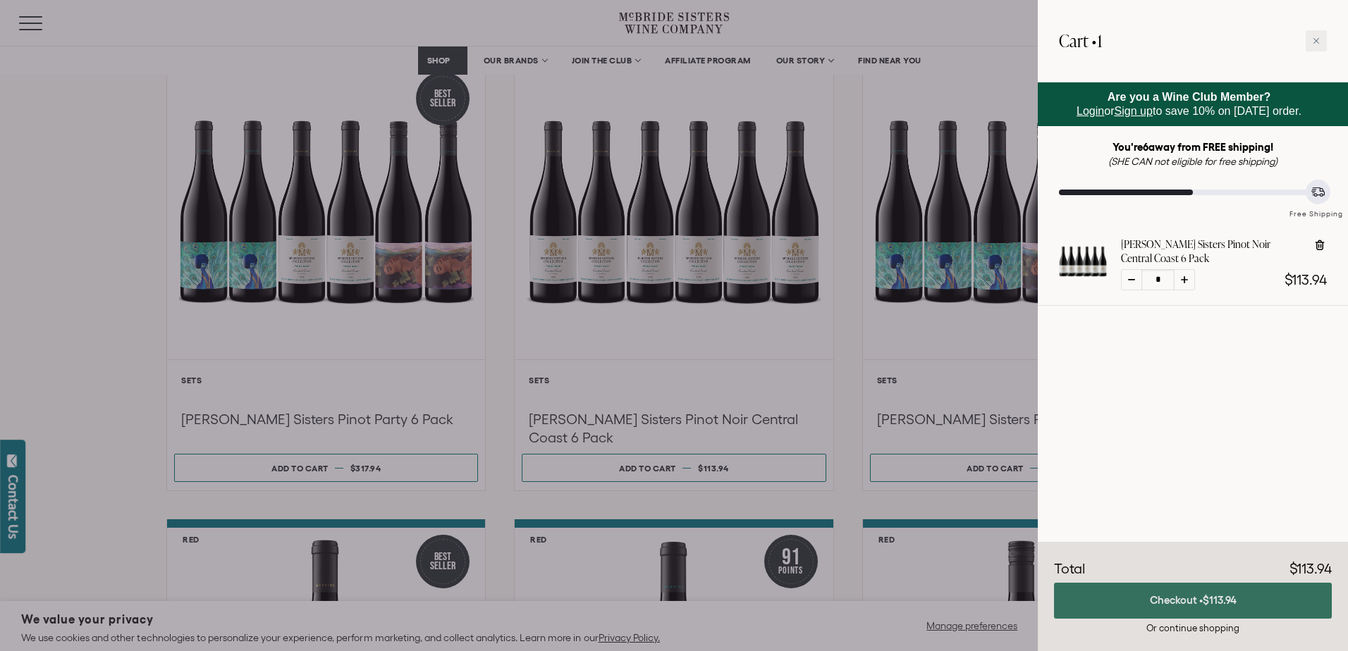 This screenshot has height=651, width=1348. I want to click on h2: Cart •, so click(1080, 41).